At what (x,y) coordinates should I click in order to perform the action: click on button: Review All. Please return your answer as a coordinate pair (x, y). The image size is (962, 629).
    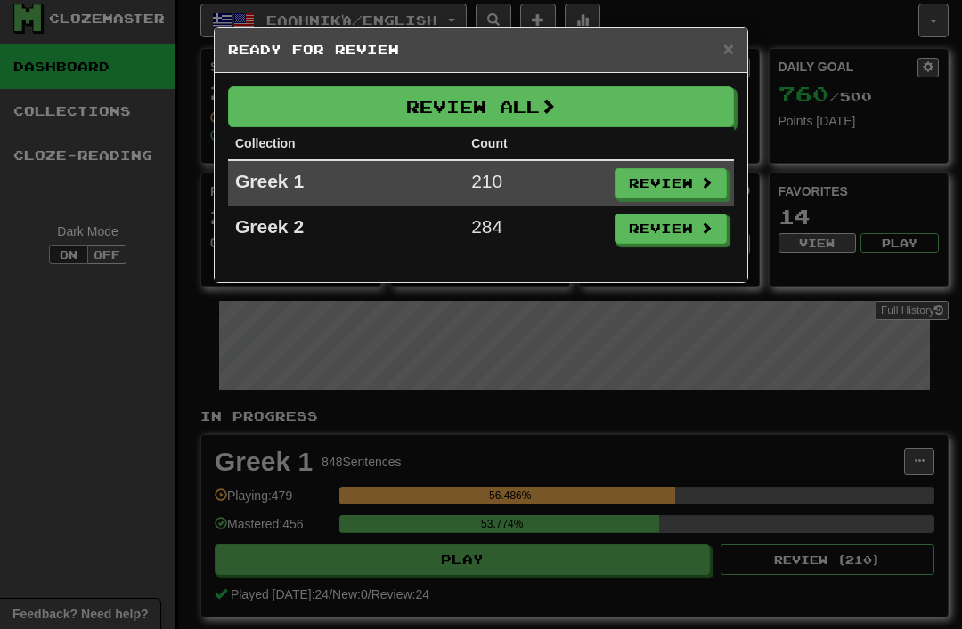
    Looking at the image, I should click on (481, 107).